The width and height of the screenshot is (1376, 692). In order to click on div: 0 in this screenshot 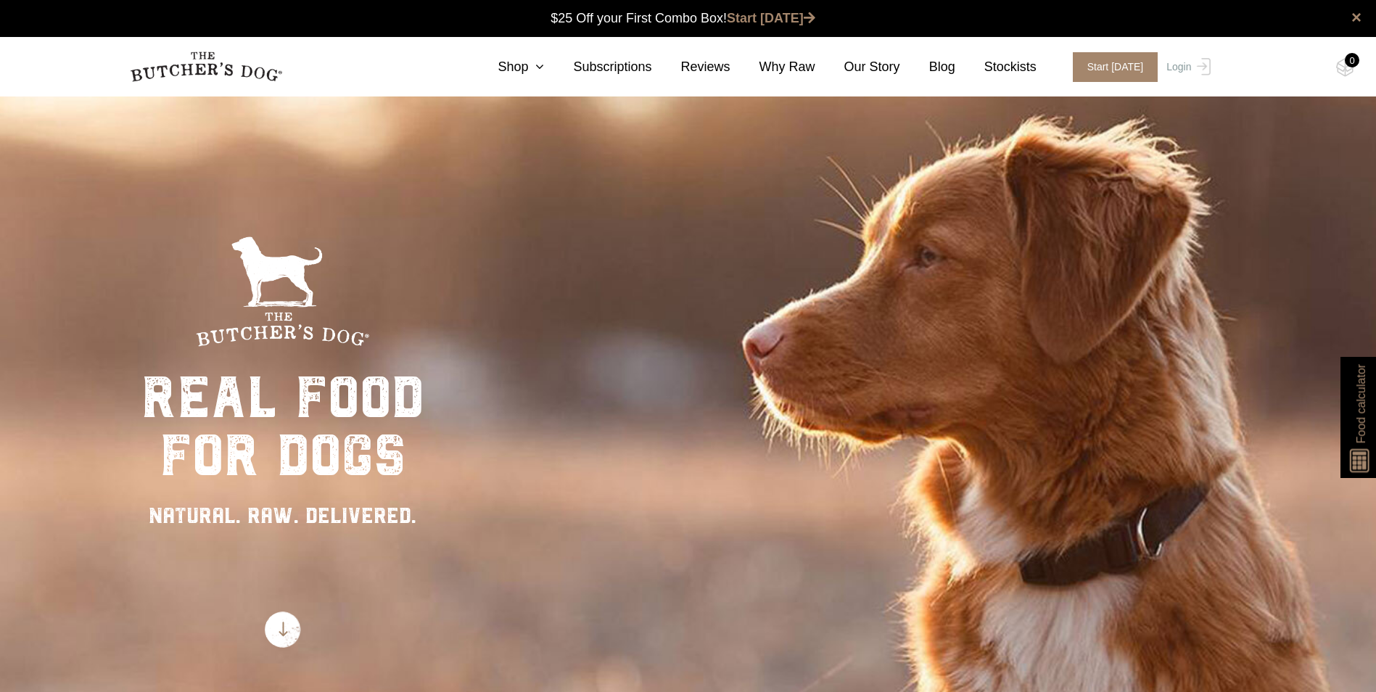, I will do `click(1352, 60)`.